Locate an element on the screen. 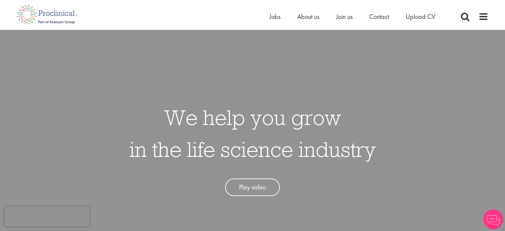 The width and height of the screenshot is (505, 231). a: Play video is located at coordinates (253, 187).